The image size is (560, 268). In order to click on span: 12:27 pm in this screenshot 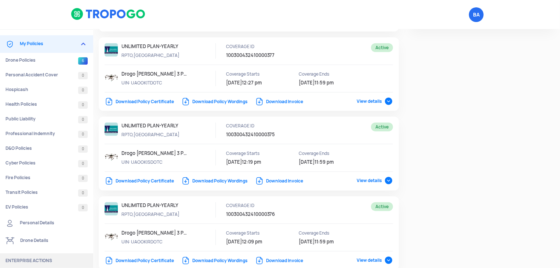, I will do `click(252, 83)`.